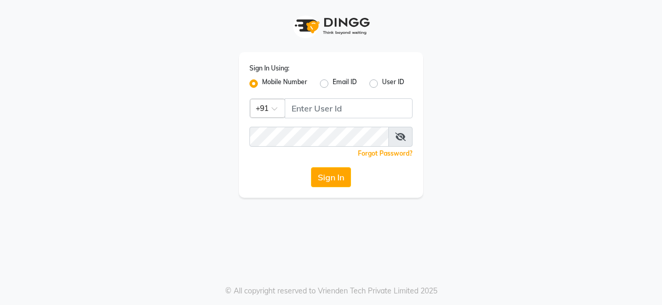  Describe the element at coordinates (331, 177) in the screenshot. I see `button: Sign In` at that location.